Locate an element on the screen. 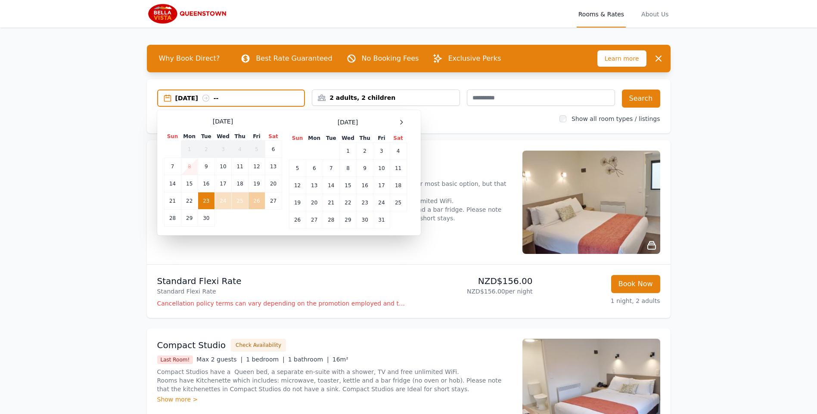  span: Max 2 guests | is located at coordinates (219, 360).